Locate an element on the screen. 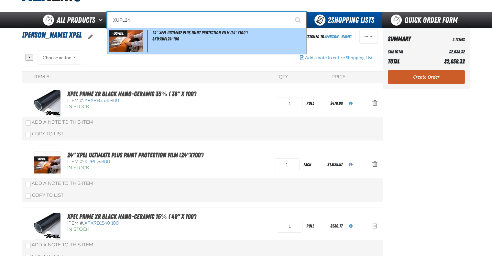 The image size is (492, 256). button: Add a note to entire Shopping List is located at coordinates (336, 58).